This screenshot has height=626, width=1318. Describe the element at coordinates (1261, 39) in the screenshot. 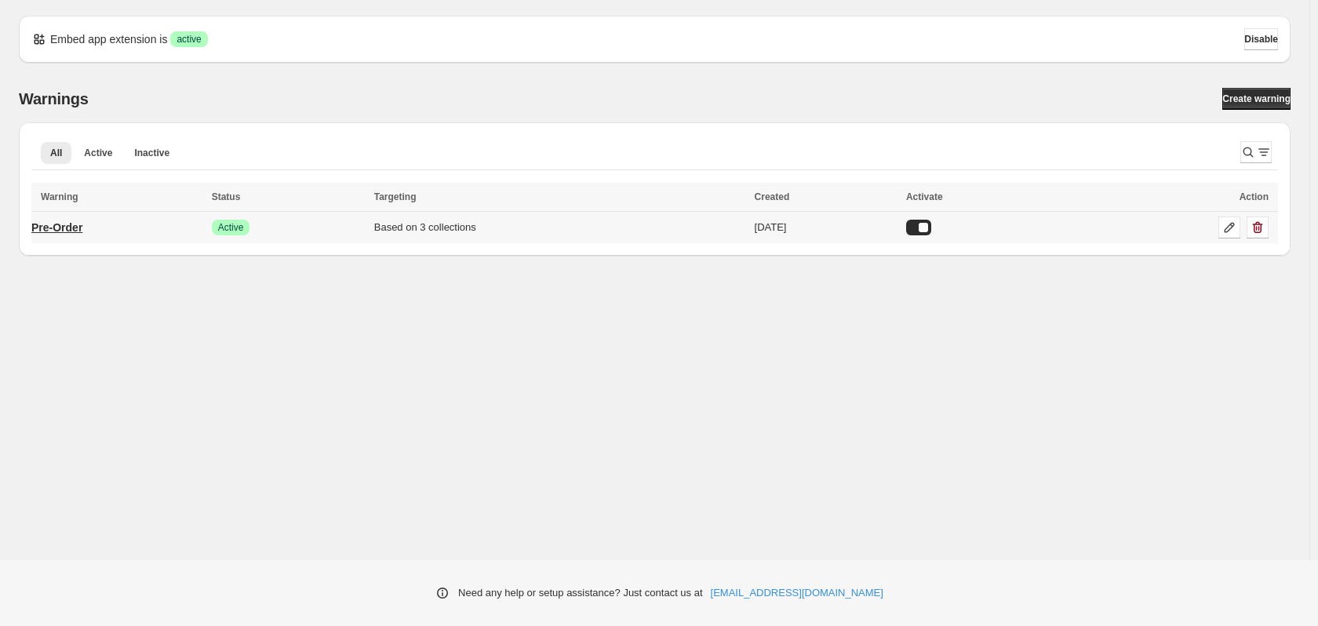

I see `span: Disable` at that location.